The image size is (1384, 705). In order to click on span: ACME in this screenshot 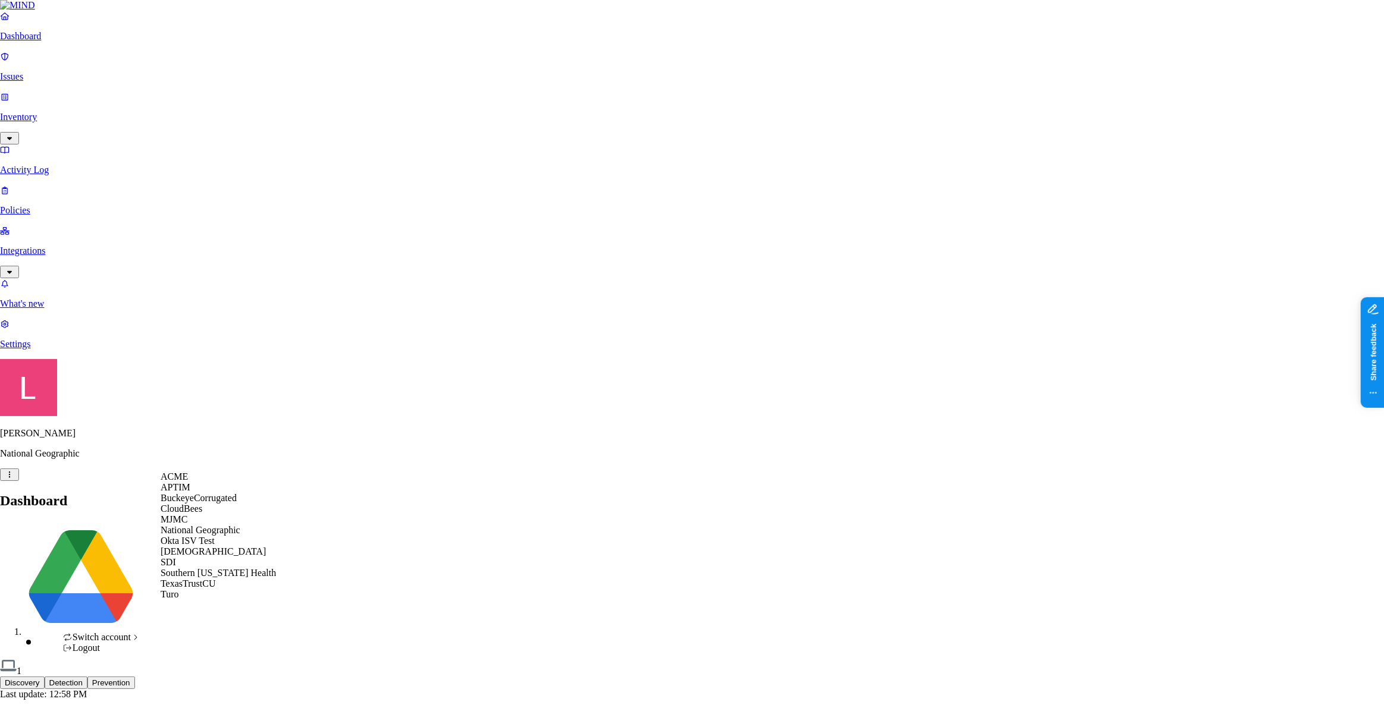, I will do `click(174, 476)`.